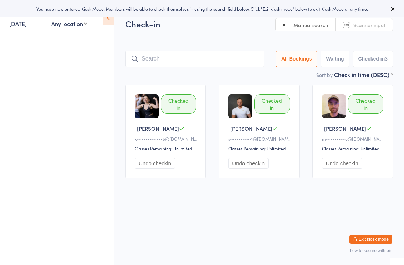 Image resolution: width=404 pixels, height=265 pixels. I want to click on span: Manual search, so click(310, 25).